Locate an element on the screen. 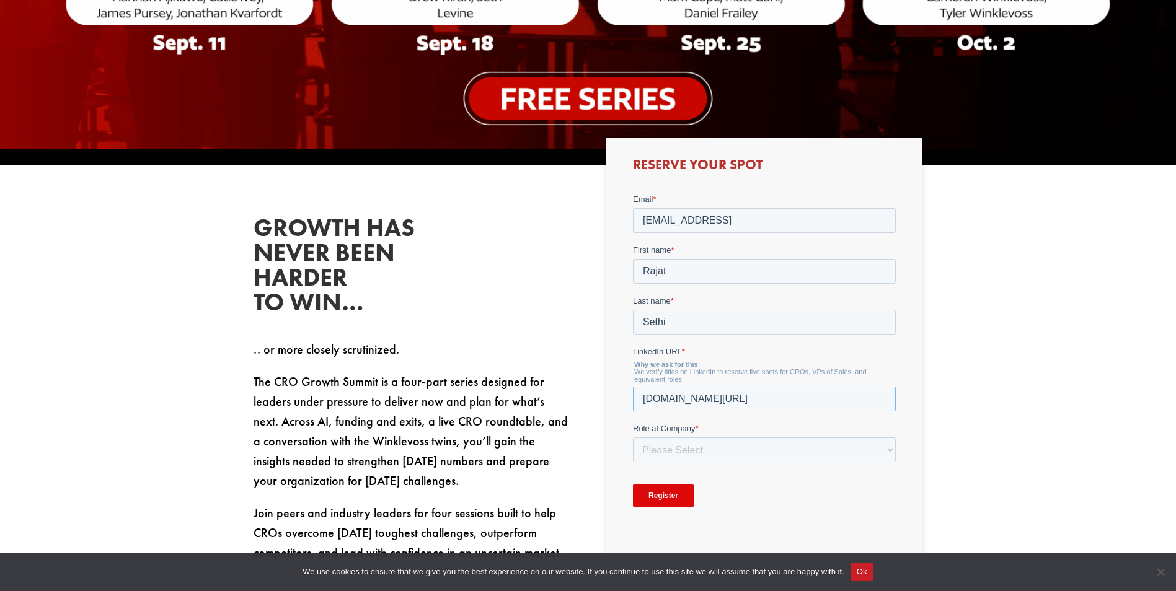 This screenshot has width=1176, height=591. span: .. or more closely scrutinized. is located at coordinates (326, 350).